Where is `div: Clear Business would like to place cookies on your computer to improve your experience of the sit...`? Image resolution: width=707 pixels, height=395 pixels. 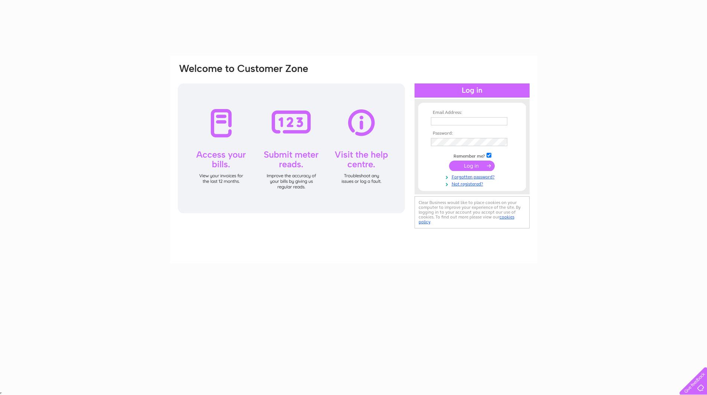 div: Clear Business would like to place cookies on your computer to improve your experience of the sit... is located at coordinates (472, 212).